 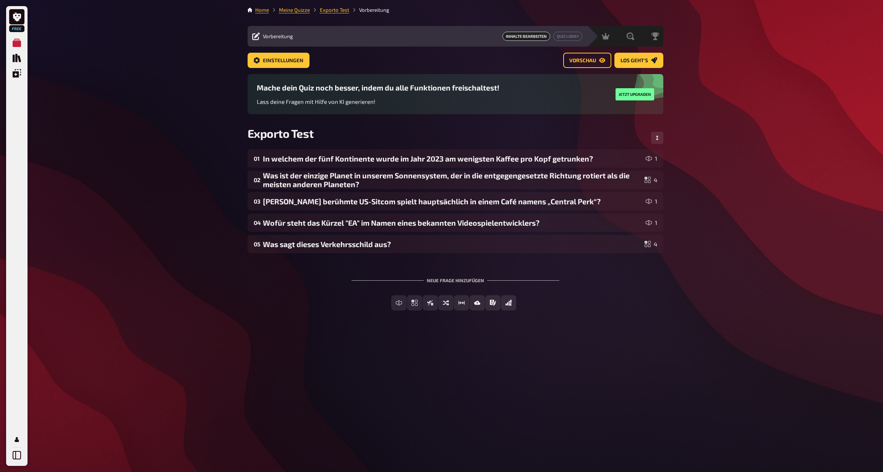 What do you see at coordinates (262, 10) in the screenshot?
I see `li: Home` at bounding box center [262, 10].